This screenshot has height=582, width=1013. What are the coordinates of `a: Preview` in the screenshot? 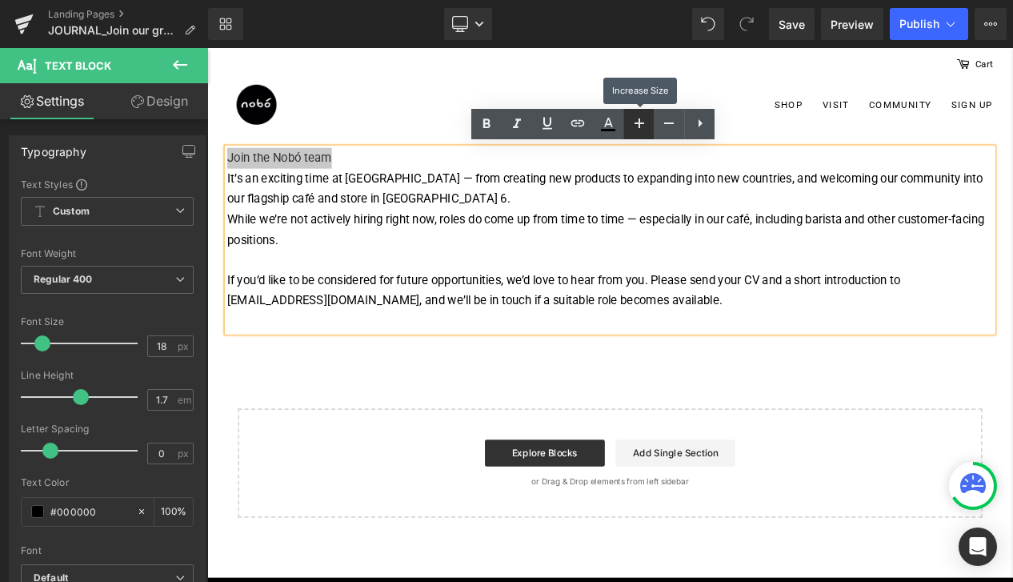 It's located at (852, 24).